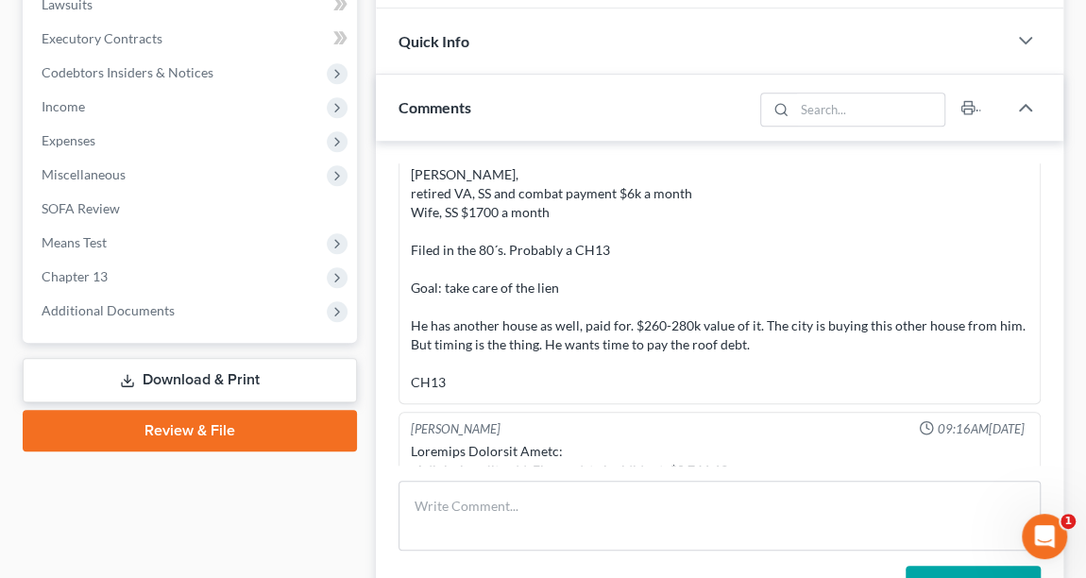 The height and width of the screenshot is (578, 1086). Describe the element at coordinates (434, 107) in the screenshot. I see `span: Comments` at that location.